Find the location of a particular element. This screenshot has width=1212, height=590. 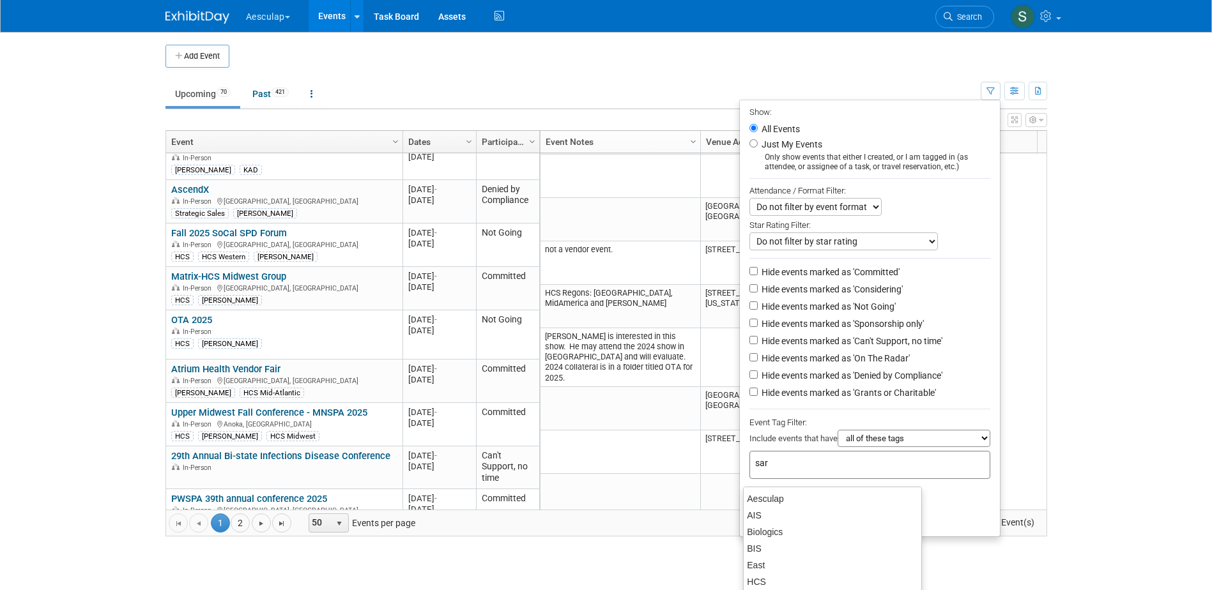

a: OTA 2025 is located at coordinates (192, 320).